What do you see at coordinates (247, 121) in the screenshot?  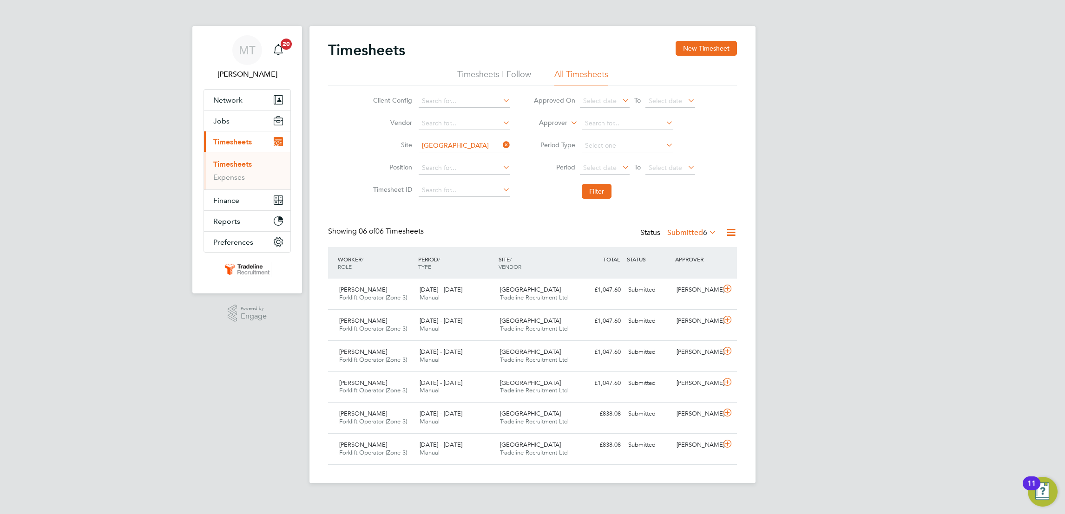 I see `button: Jobs` at bounding box center [247, 121].